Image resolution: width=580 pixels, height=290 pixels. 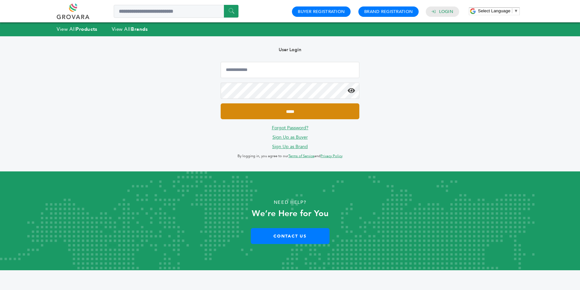 I want to click on strong: Brands, so click(x=139, y=29).